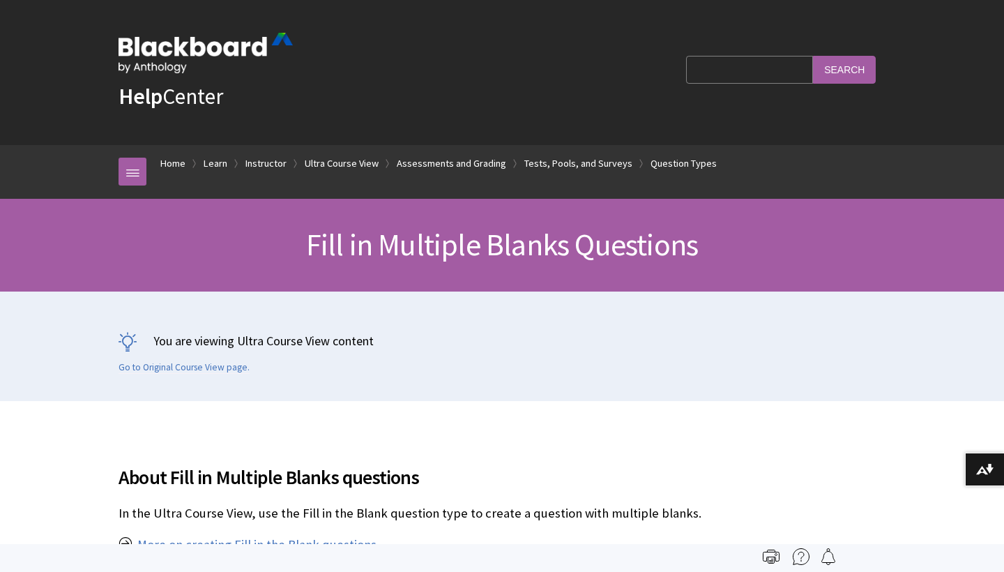  I want to click on a: Question Types, so click(683, 163).